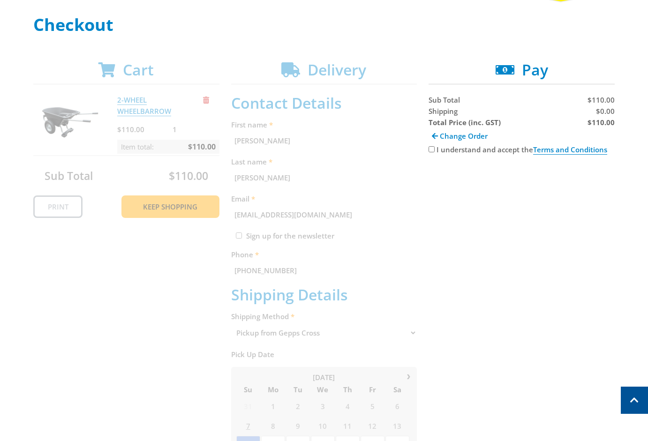  Describe the element at coordinates (601, 122) in the screenshot. I see `strong: $110.00` at that location.